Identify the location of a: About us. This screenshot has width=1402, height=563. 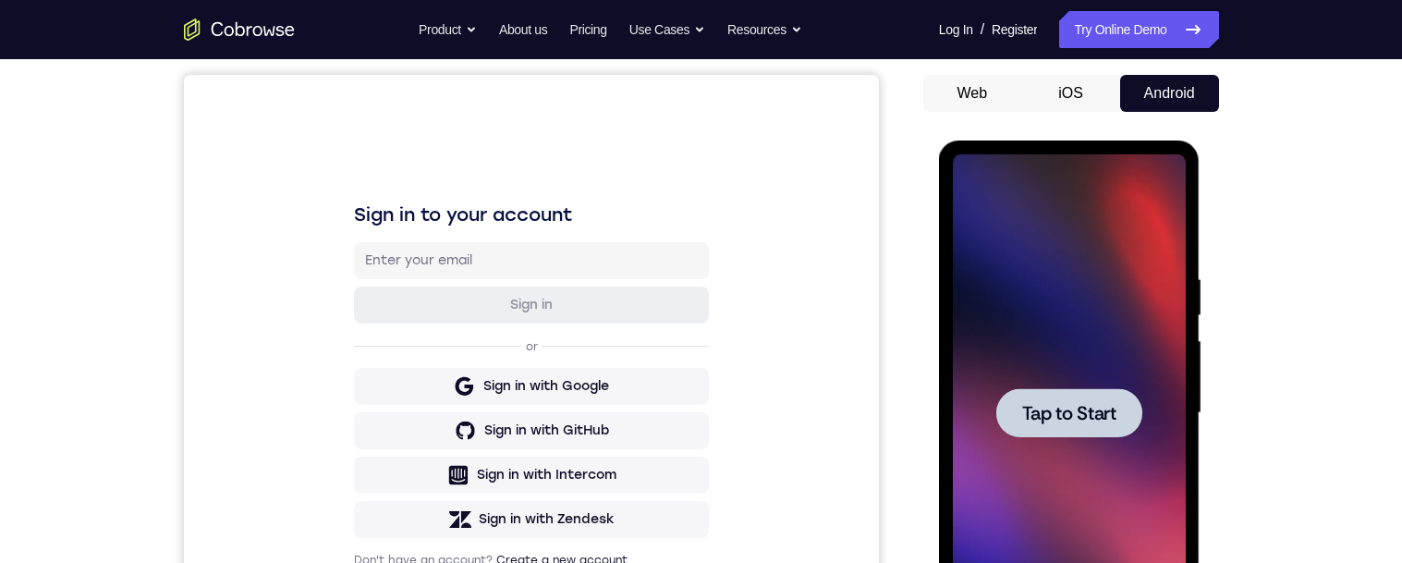
(523, 30).